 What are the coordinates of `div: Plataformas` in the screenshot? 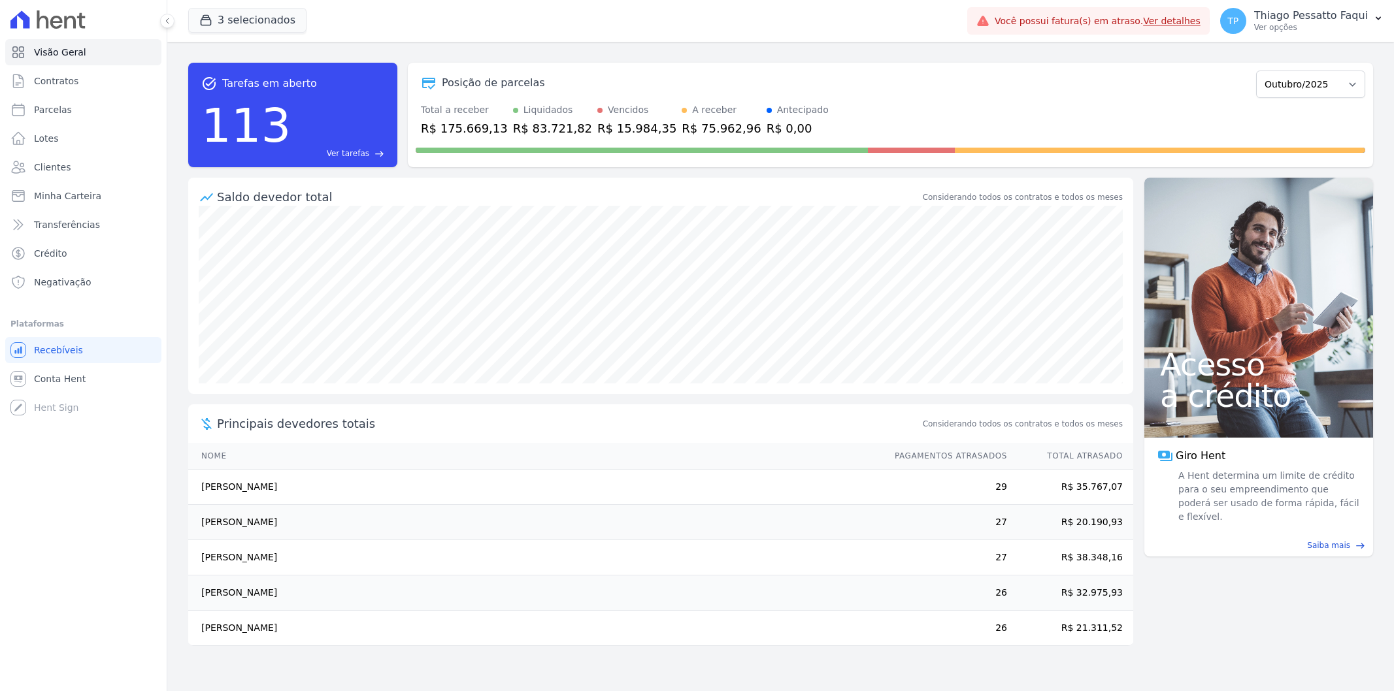 It's located at (83, 324).